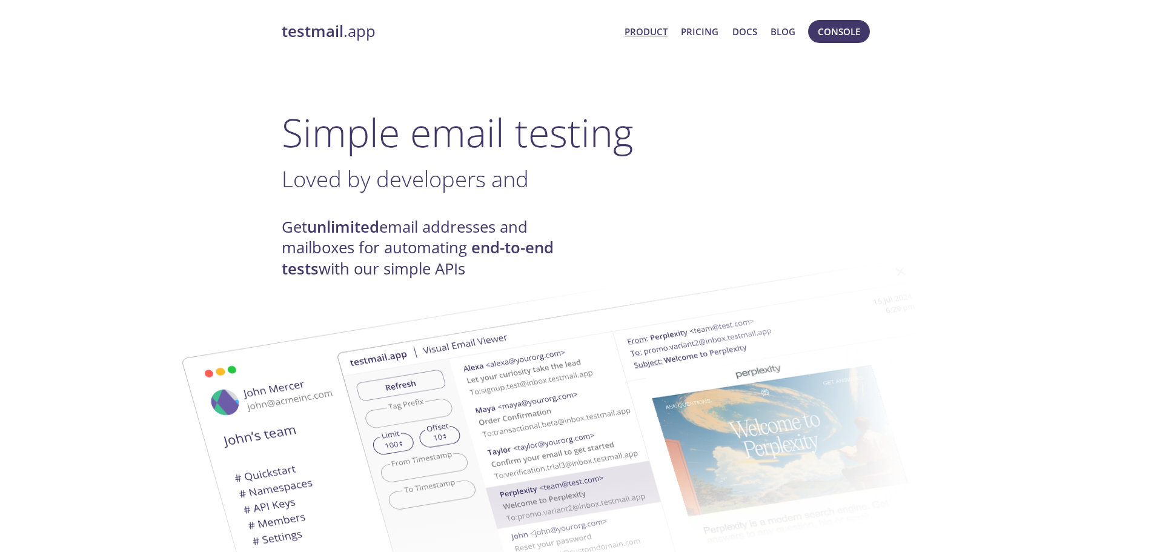 This screenshot has height=552, width=1154. Describe the element at coordinates (839, 31) in the screenshot. I see `button: Console` at that location.